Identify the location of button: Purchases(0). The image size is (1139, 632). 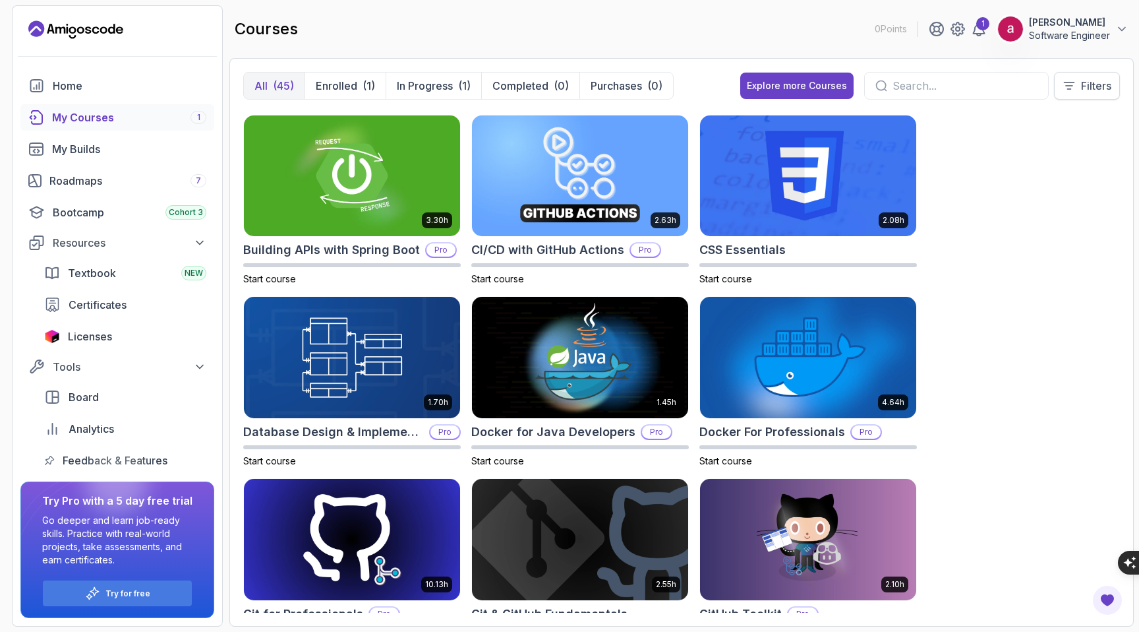
(626, 86).